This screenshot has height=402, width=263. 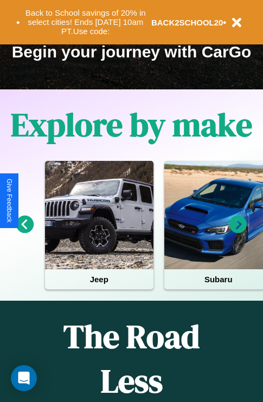 What do you see at coordinates (24, 379) in the screenshot?
I see `div: Open Intercom Messenger` at bounding box center [24, 379].